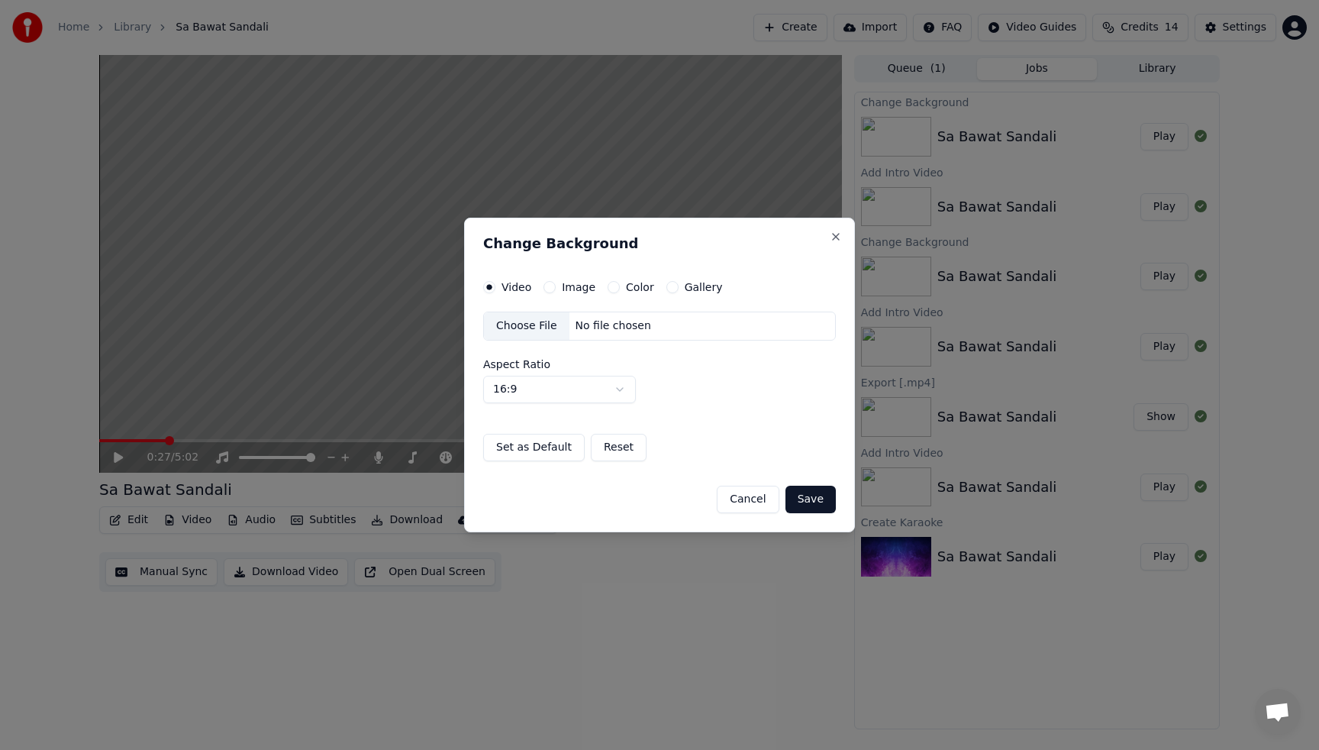 This screenshot has height=750, width=1319. Describe the element at coordinates (613, 326) in the screenshot. I see `div: No file chosen` at that location.